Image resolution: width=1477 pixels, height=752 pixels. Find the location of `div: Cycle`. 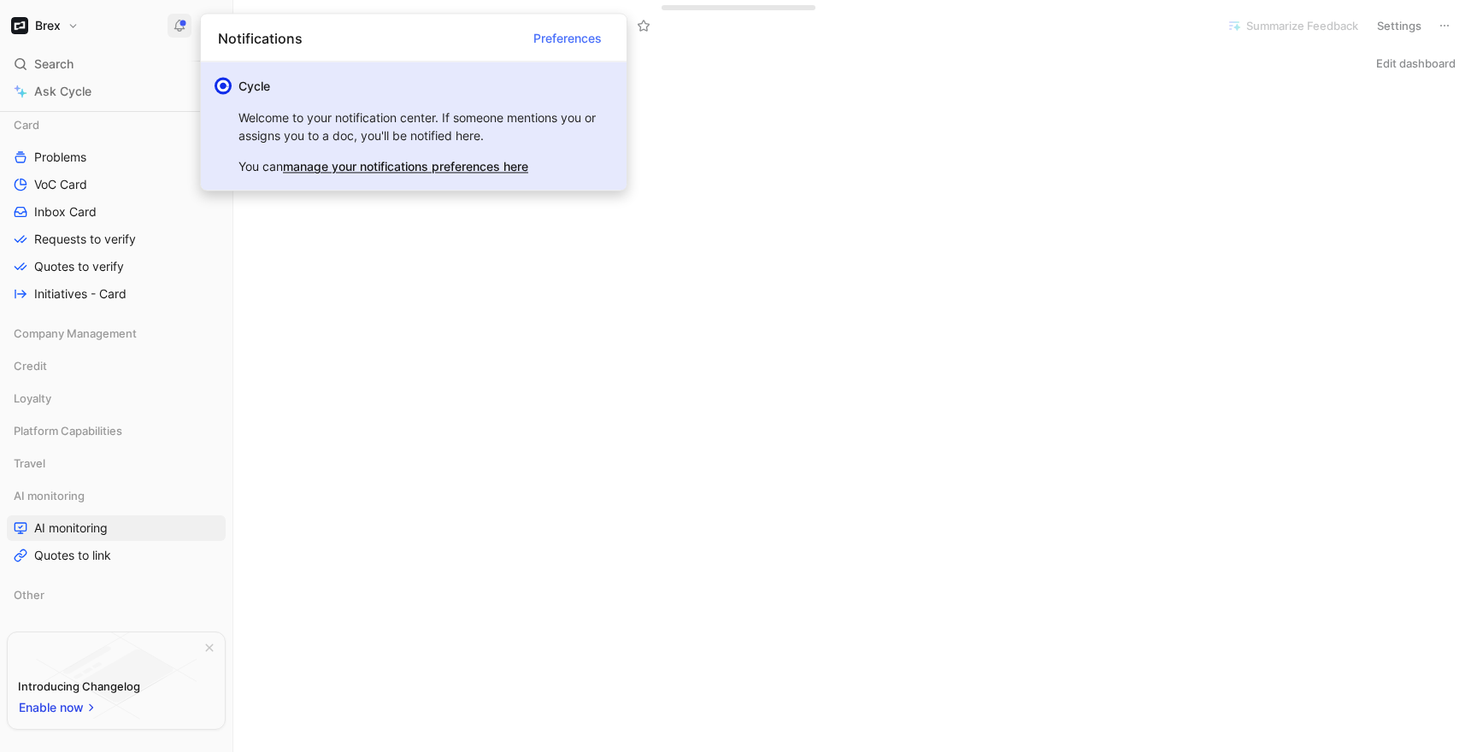

div: Cycle is located at coordinates (419, 86).